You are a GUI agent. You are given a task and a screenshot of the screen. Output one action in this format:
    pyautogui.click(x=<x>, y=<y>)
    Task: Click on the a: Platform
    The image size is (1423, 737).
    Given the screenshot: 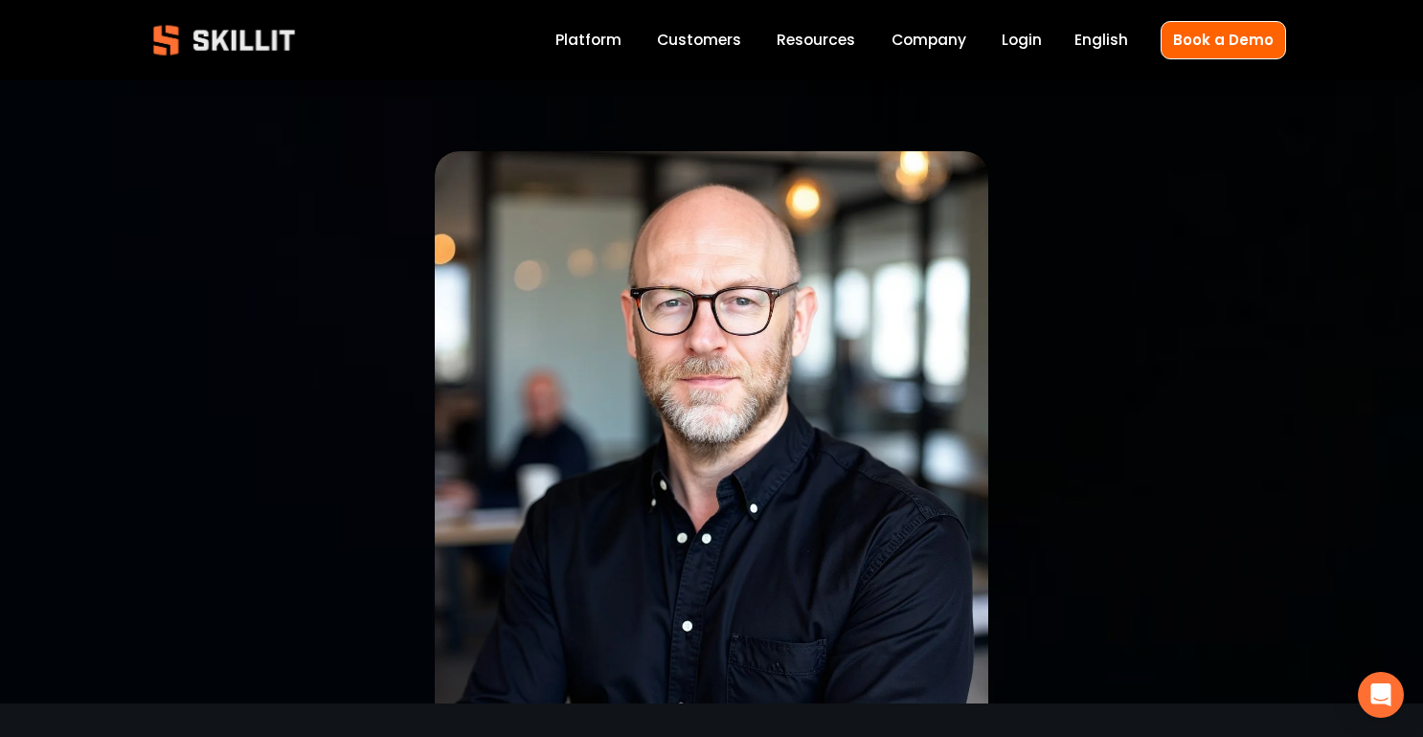 What is the action you would take?
    pyautogui.click(x=588, y=40)
    